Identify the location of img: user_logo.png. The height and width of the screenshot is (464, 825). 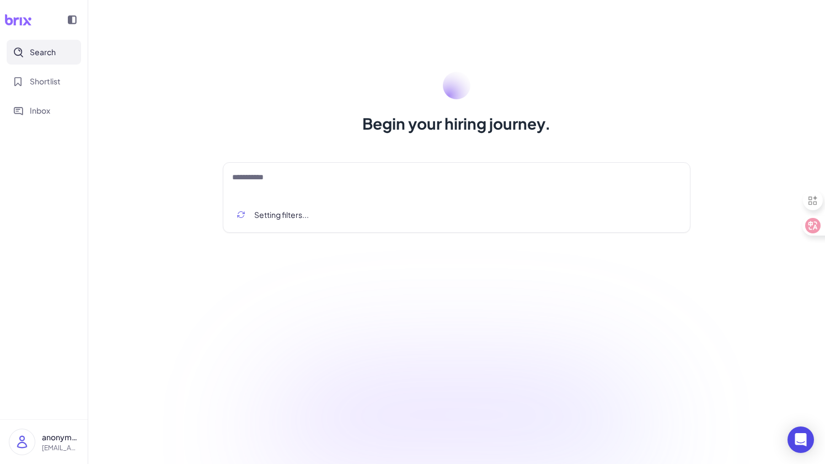
(22, 442).